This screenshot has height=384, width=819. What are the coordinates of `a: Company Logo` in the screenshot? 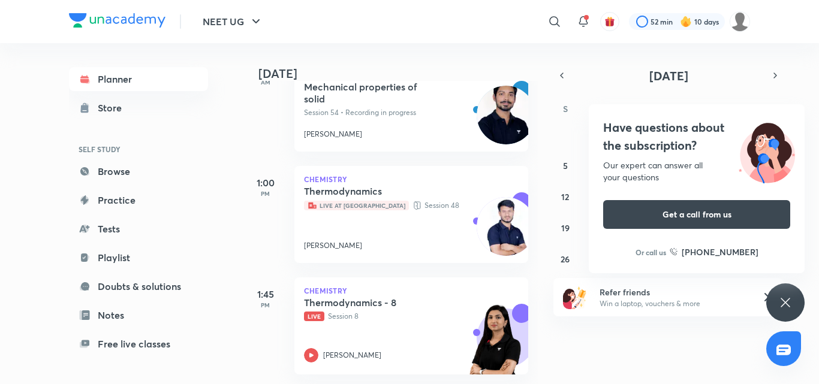 It's located at (117, 22).